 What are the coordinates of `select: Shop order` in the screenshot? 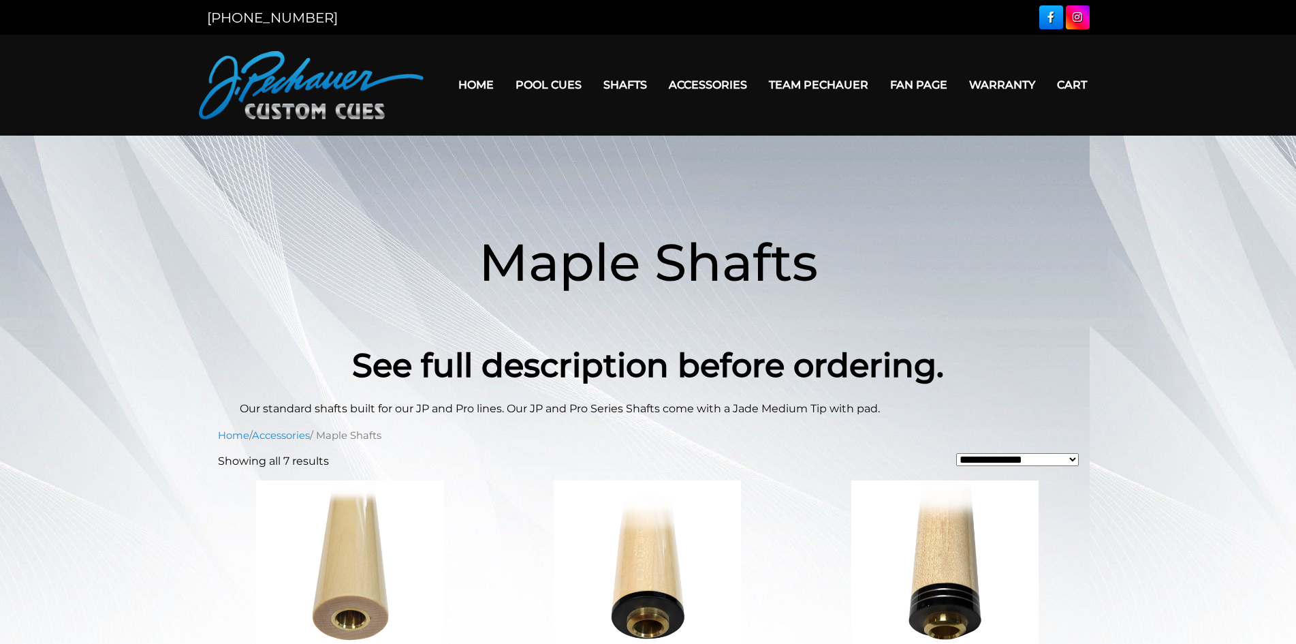 It's located at (1017, 459).